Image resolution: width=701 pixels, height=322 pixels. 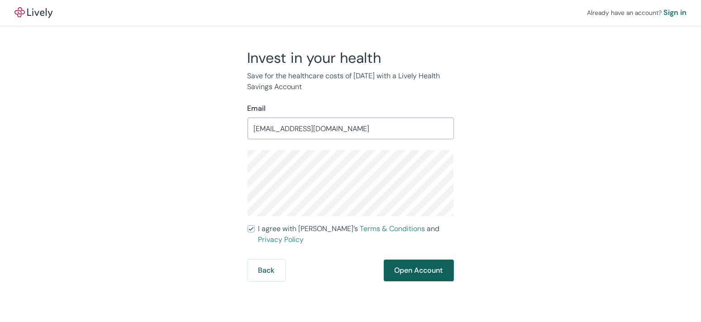 What do you see at coordinates (393, 229) in the screenshot?
I see `a: Terms & Conditions` at bounding box center [393, 229].